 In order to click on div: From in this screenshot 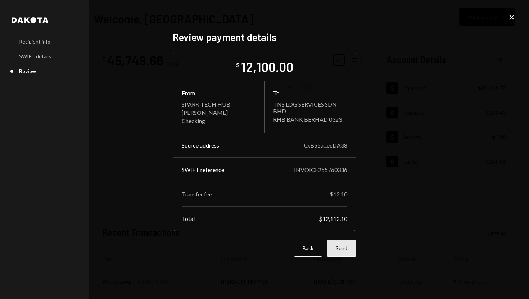, I will do `click(218, 93)`.